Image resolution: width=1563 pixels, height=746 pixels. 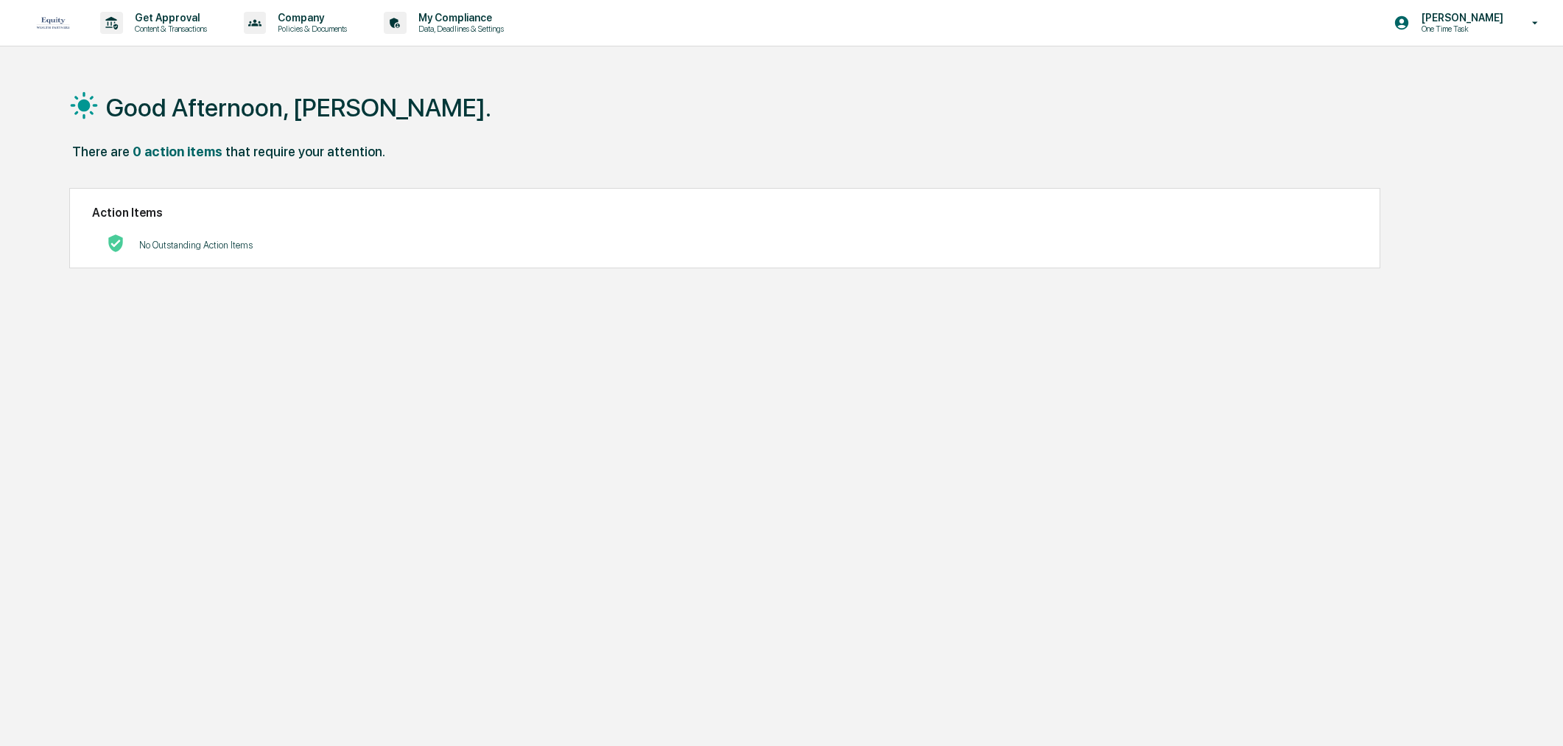 I want to click on p: Policies & Documents, so click(x=310, y=29).